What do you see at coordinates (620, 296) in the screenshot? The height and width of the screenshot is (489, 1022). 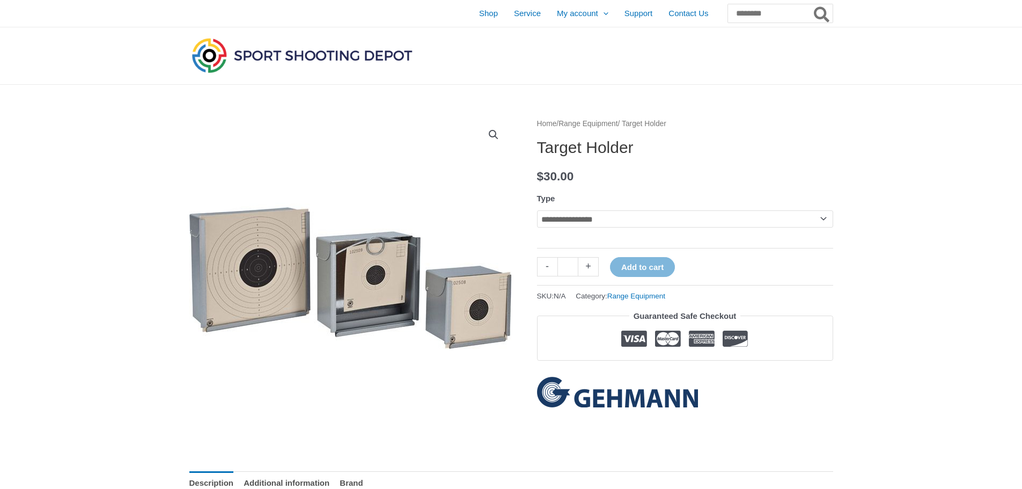 I see `span: Category:` at bounding box center [620, 296].